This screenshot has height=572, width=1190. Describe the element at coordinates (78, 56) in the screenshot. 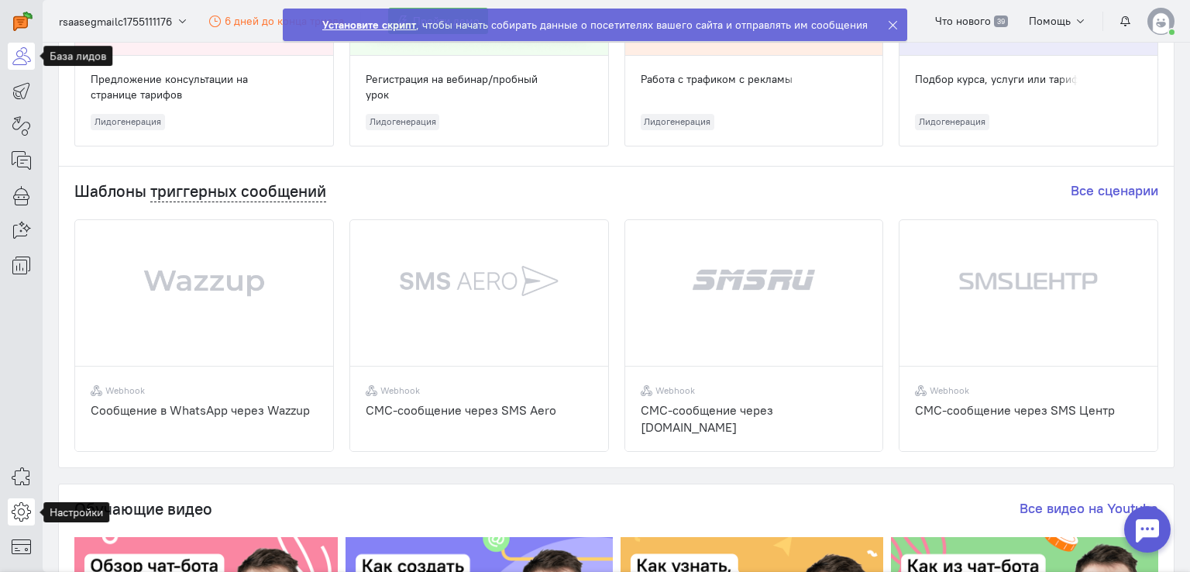

I see `div: База лидов` at that location.